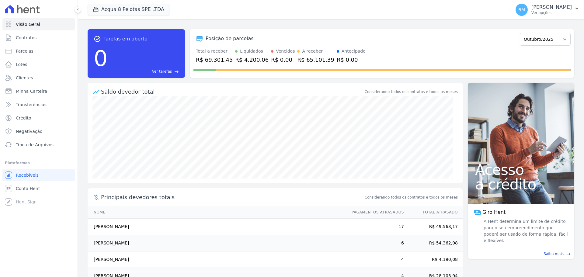  Describe the element at coordinates (232, 197) in the screenshot. I see `span: Principais devedores totais` at that location.